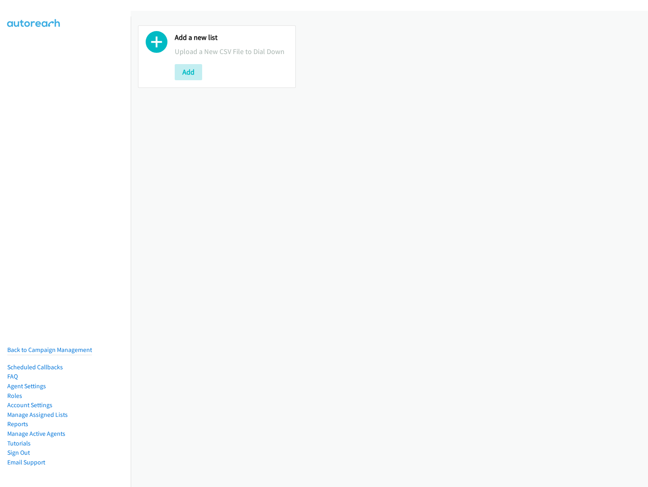 The image size is (648, 487). I want to click on p: Upload a New CSV File to Dial Down, so click(231, 51).